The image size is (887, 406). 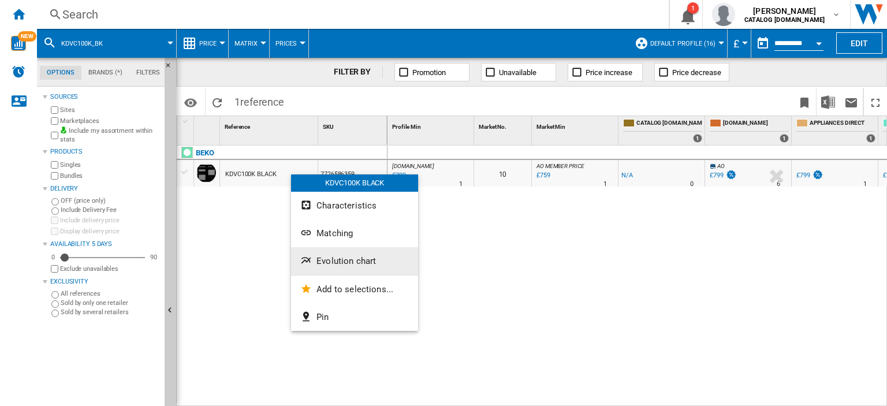 I want to click on span: Characteristics, so click(x=346, y=206).